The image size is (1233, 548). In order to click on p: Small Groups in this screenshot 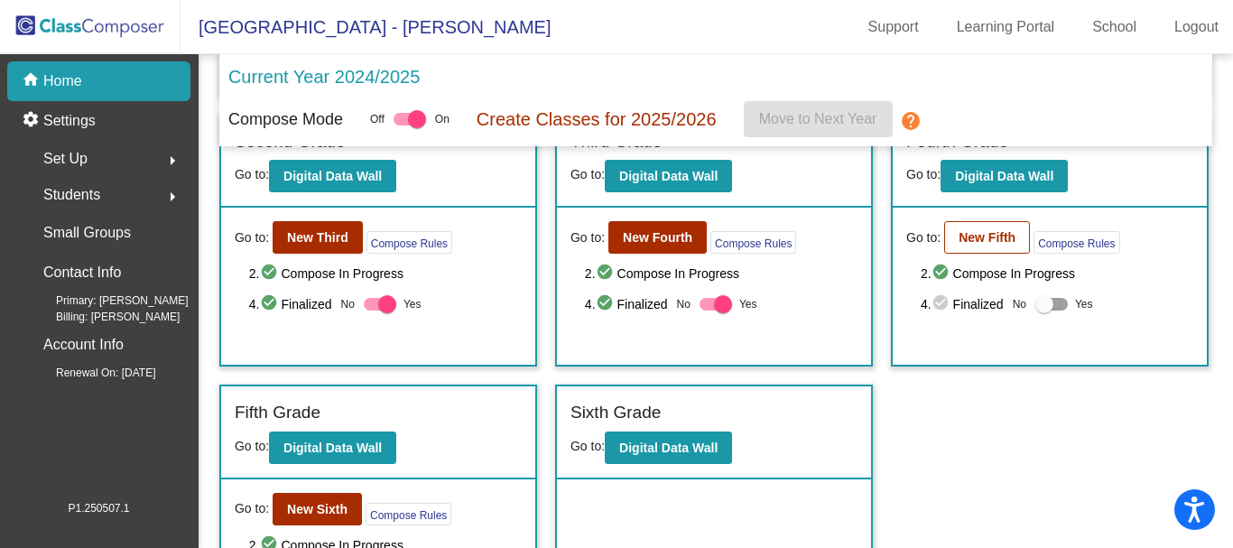, I will do `click(87, 233)`.